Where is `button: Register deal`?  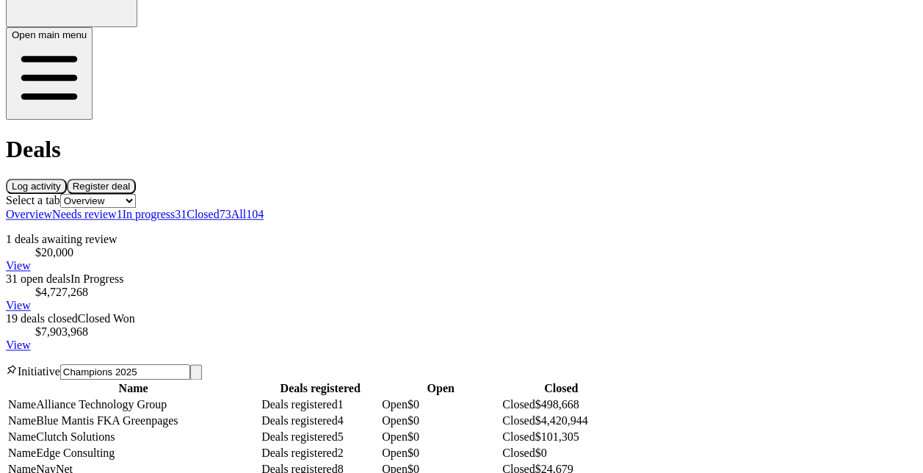 button: Register deal is located at coordinates (101, 186).